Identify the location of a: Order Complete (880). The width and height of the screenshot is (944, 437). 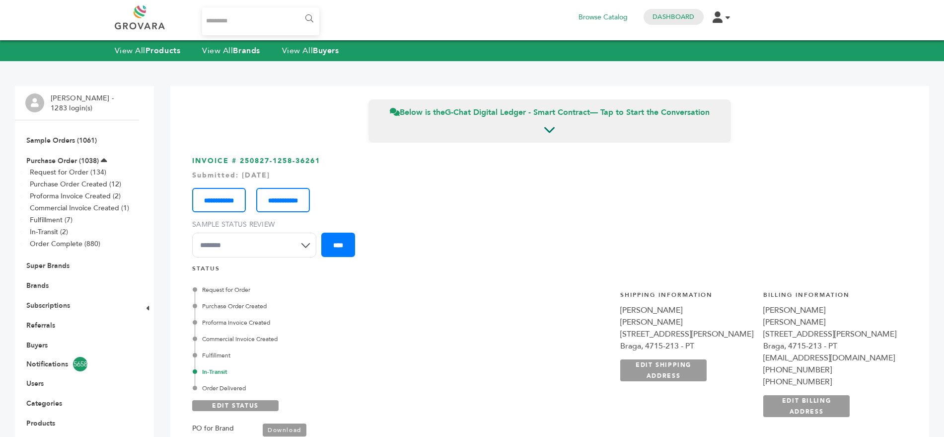
(65, 243).